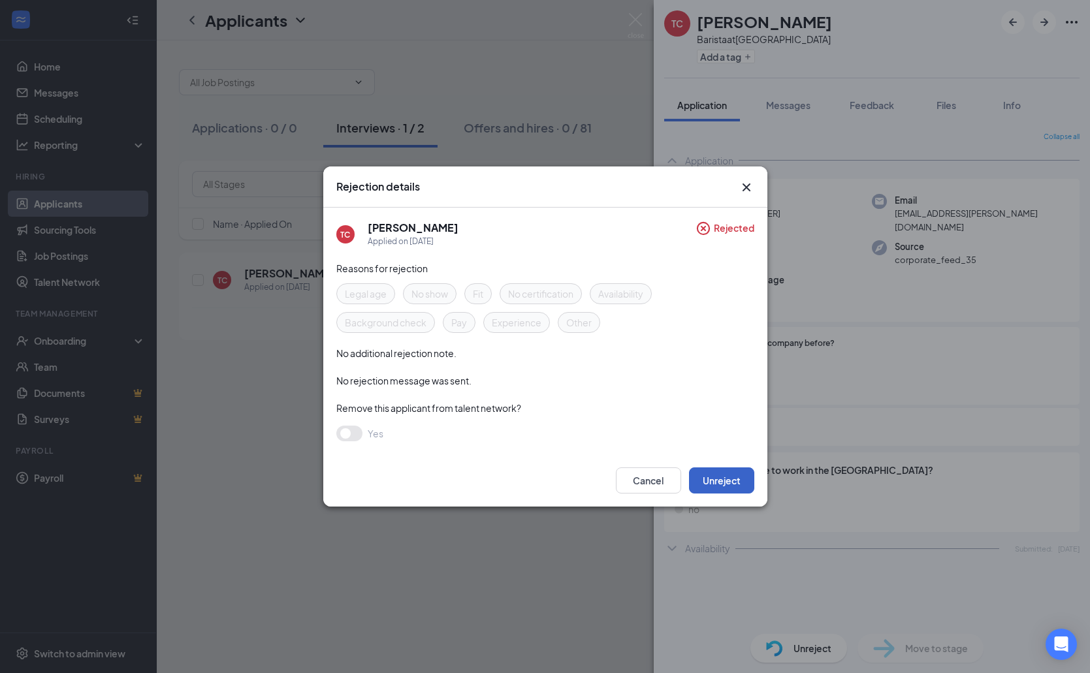  What do you see at coordinates (746, 187) in the screenshot?
I see `button: Close` at bounding box center [746, 187].